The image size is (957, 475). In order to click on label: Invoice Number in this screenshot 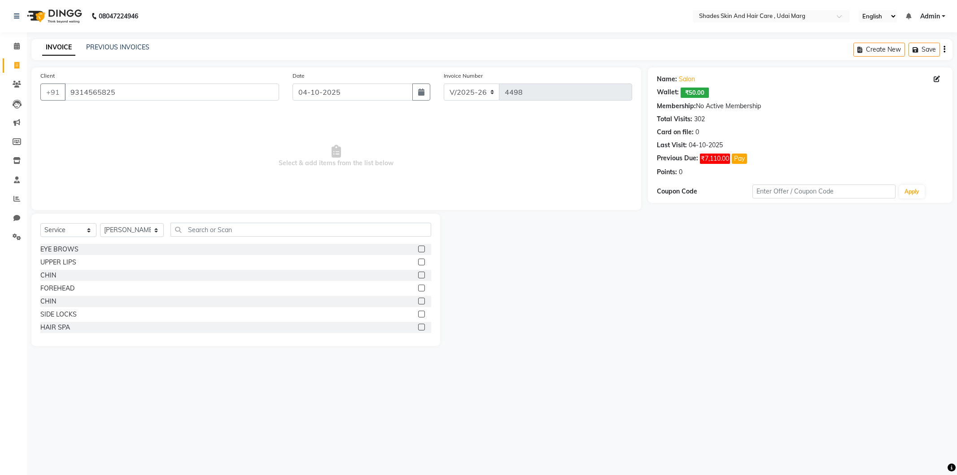, I will do `click(463, 76)`.